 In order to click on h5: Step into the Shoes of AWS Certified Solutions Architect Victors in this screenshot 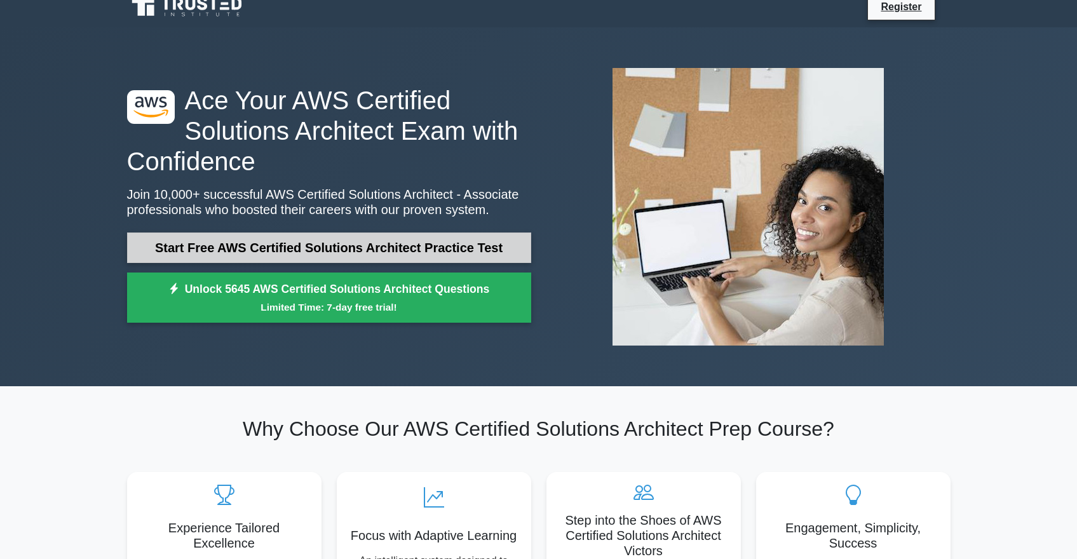, I will do `click(644, 536)`.